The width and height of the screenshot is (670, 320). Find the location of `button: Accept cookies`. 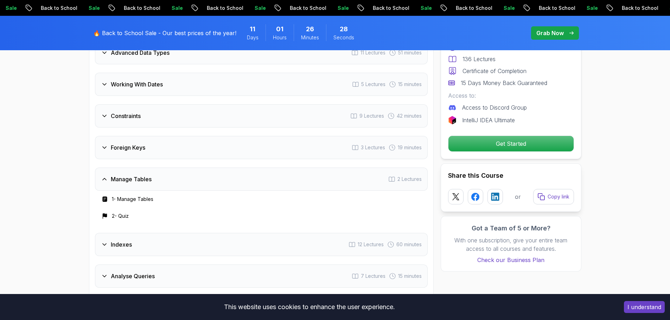

button: Accept cookies is located at coordinates (644, 307).